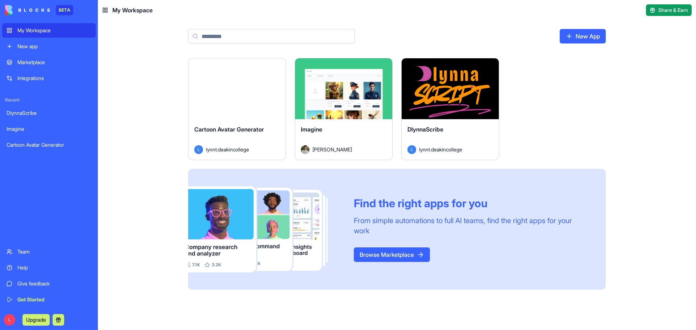 This screenshot has width=696, height=330. I want to click on button: Upgrade, so click(36, 320).